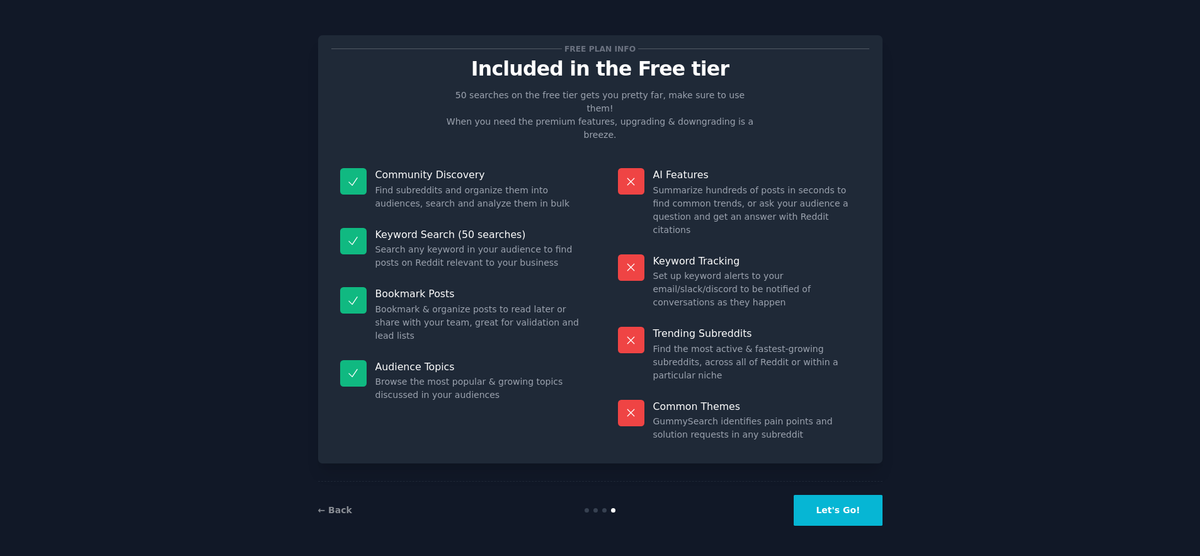  Describe the element at coordinates (756, 428) in the screenshot. I see `dd: GummySearch identifies pain points and solution requests in any subreddit` at that location.